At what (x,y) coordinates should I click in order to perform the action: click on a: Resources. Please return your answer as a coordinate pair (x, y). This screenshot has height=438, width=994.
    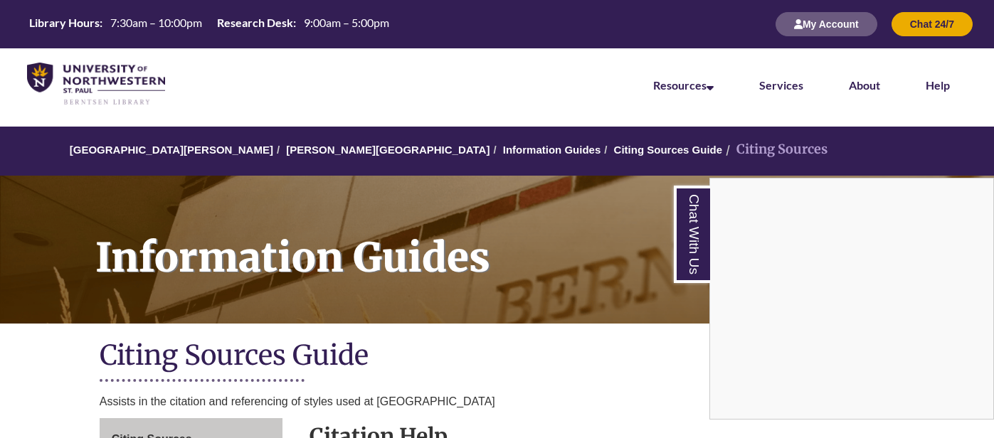
    Looking at the image, I should click on (683, 85).